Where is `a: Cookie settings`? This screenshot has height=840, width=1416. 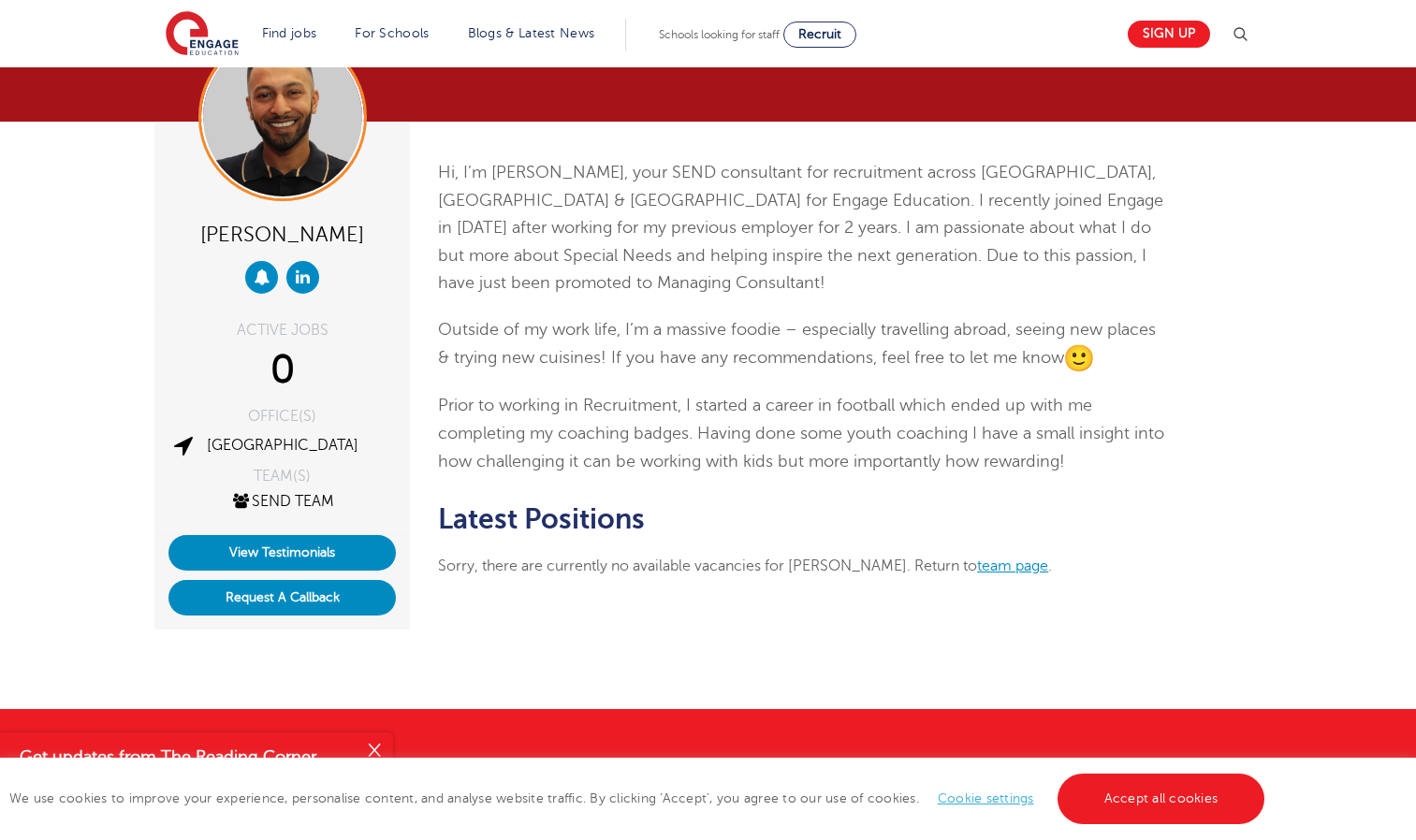 a: Cookie settings is located at coordinates (986, 798).